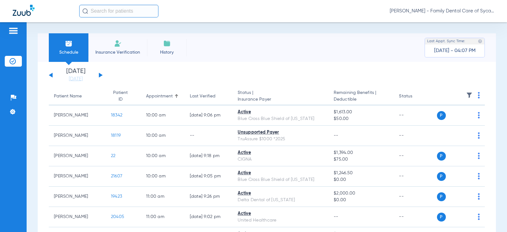  I want to click on span: Schedule, so click(68, 52).